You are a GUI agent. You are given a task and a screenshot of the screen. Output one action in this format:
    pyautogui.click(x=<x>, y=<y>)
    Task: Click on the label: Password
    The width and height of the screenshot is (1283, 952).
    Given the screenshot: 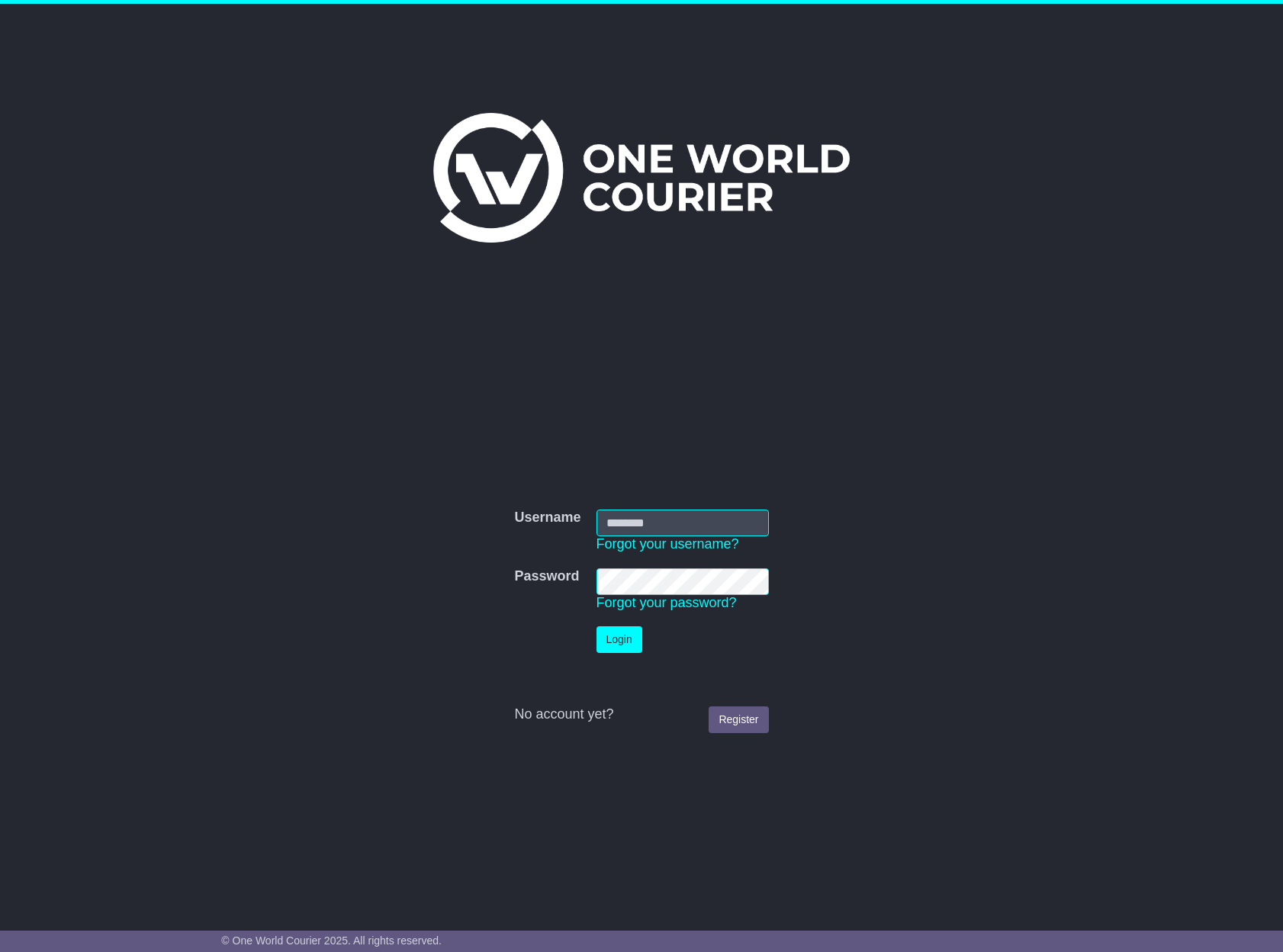 What is the action you would take?
    pyautogui.click(x=546, y=577)
    